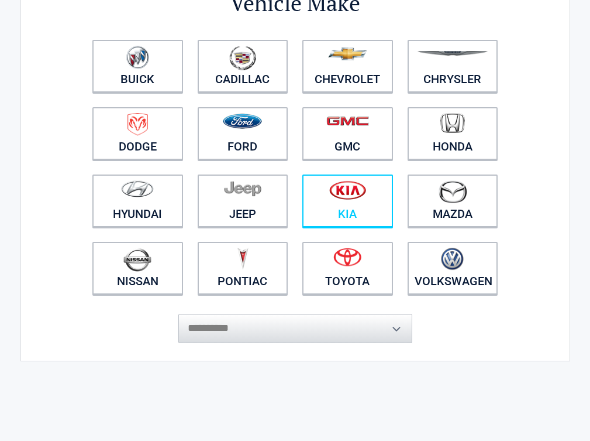  I want to click on img: nissan, so click(137, 259).